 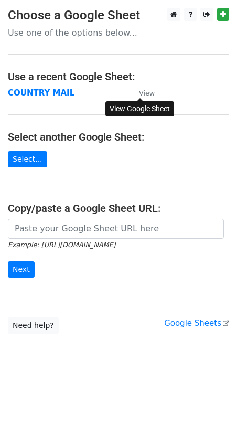 What do you see at coordinates (21, 269) in the screenshot?
I see `input: Next` at bounding box center [21, 269].